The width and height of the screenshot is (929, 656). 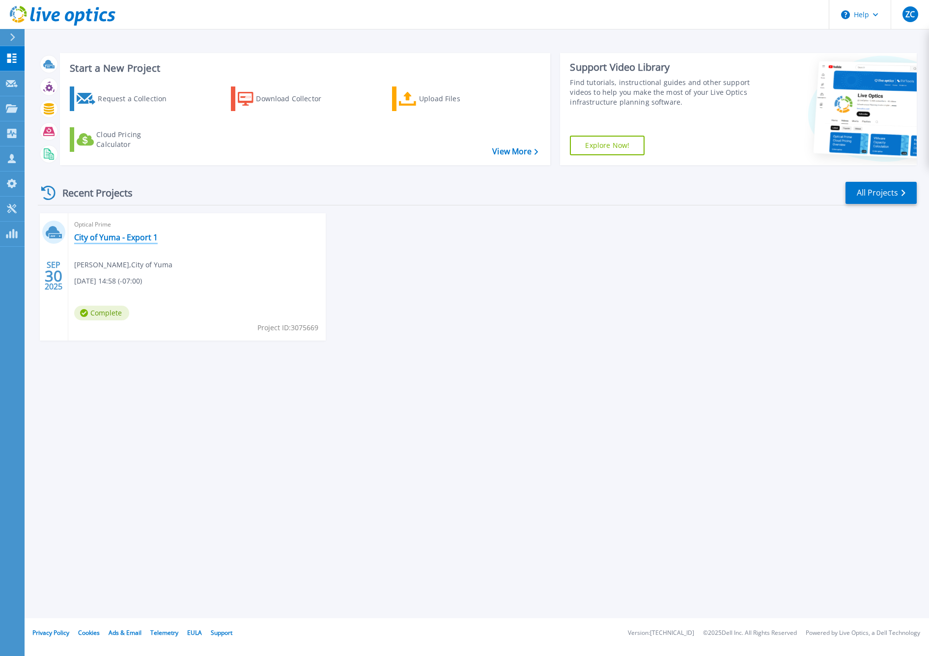 I want to click on a: Download Collector, so click(x=286, y=99).